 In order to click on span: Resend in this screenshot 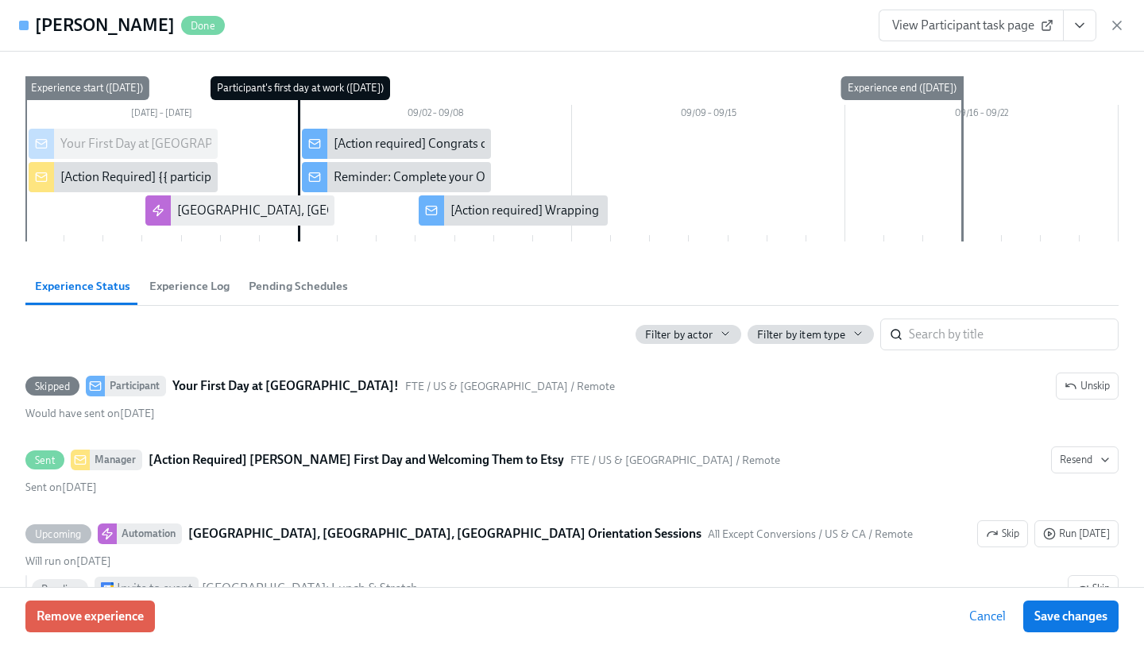, I will do `click(1085, 460)`.